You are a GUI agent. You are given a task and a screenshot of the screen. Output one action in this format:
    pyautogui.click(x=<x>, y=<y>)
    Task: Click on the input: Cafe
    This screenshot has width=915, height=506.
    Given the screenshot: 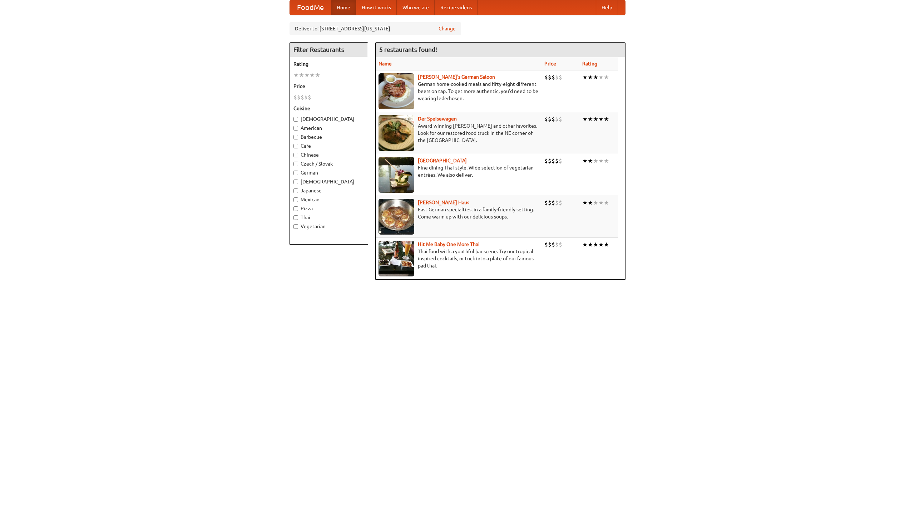 What is the action you would take?
    pyautogui.click(x=296, y=146)
    